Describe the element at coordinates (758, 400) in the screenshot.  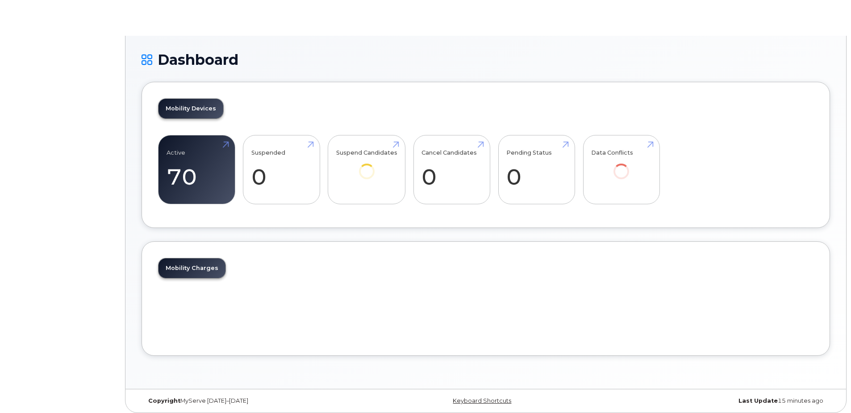
I see `strong: Last Update` at that location.